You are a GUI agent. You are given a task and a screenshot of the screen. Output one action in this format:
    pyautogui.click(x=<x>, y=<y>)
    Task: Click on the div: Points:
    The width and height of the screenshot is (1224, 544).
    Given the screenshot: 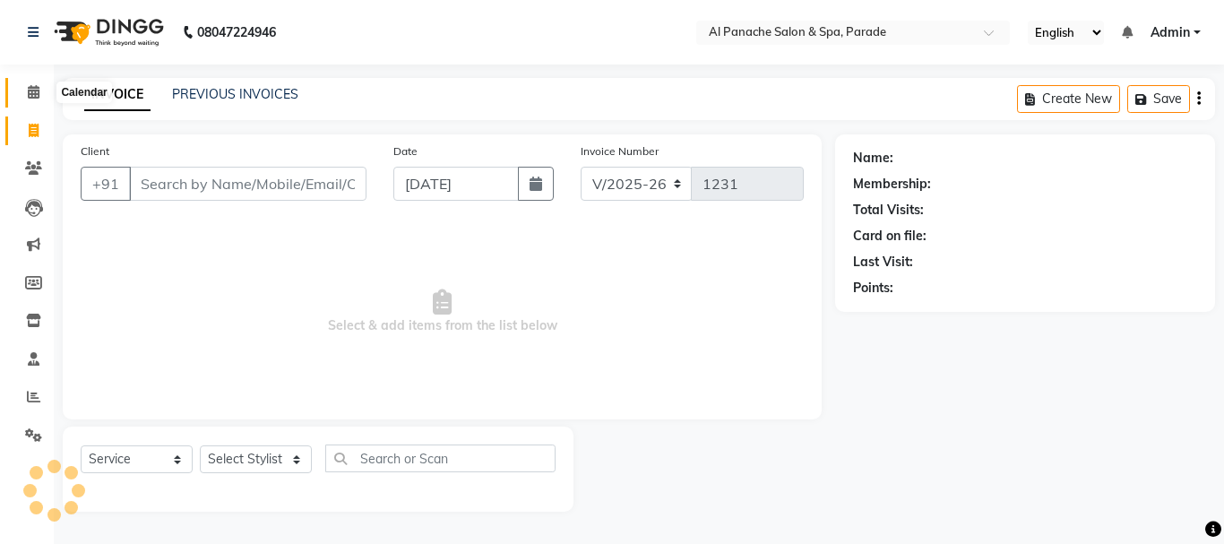 What is the action you would take?
    pyautogui.click(x=873, y=288)
    